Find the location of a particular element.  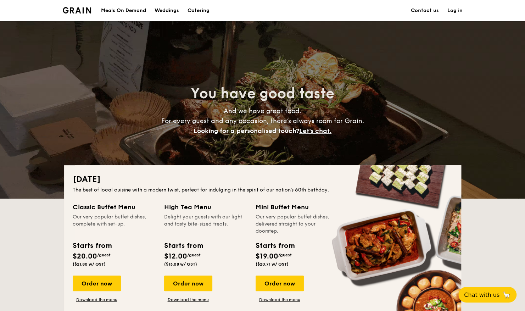

button: Chat with us🦙 is located at coordinates (488, 295).